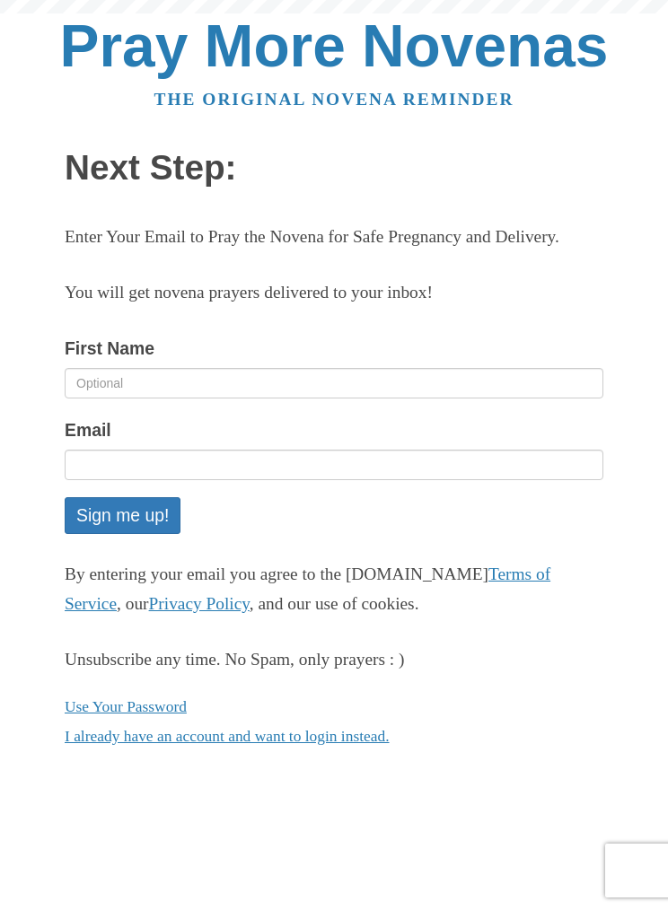 Image resolution: width=668 pixels, height=910 pixels. I want to click on label: Email, so click(88, 430).